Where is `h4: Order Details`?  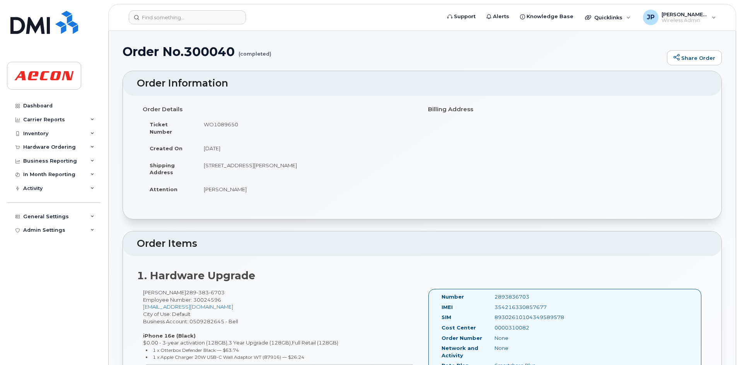 h4: Order Details is located at coordinates (280, 109).